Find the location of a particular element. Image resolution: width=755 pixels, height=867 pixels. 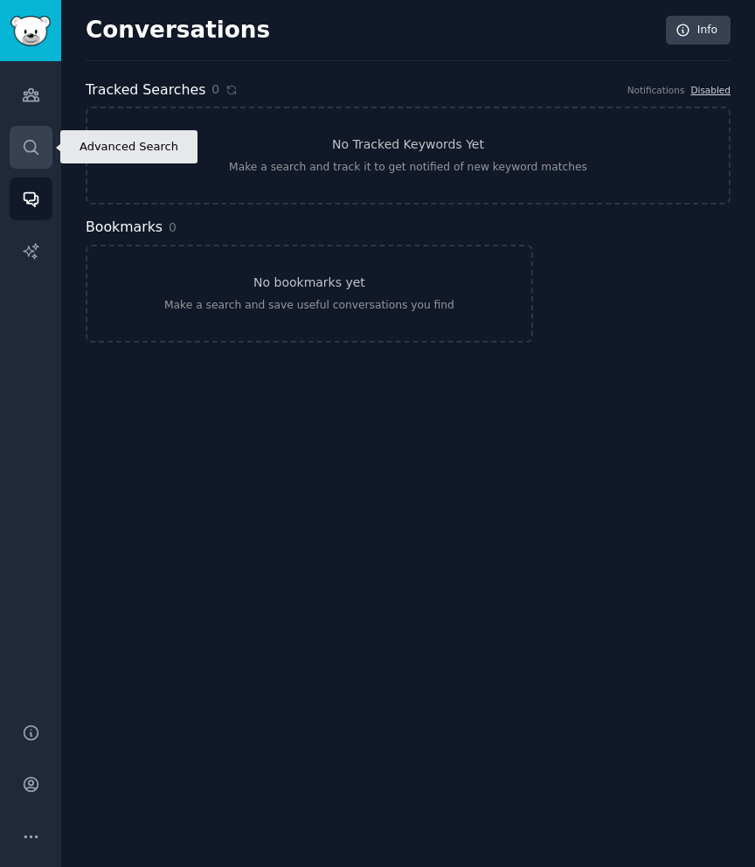

a: Disabled is located at coordinates (710, 90).